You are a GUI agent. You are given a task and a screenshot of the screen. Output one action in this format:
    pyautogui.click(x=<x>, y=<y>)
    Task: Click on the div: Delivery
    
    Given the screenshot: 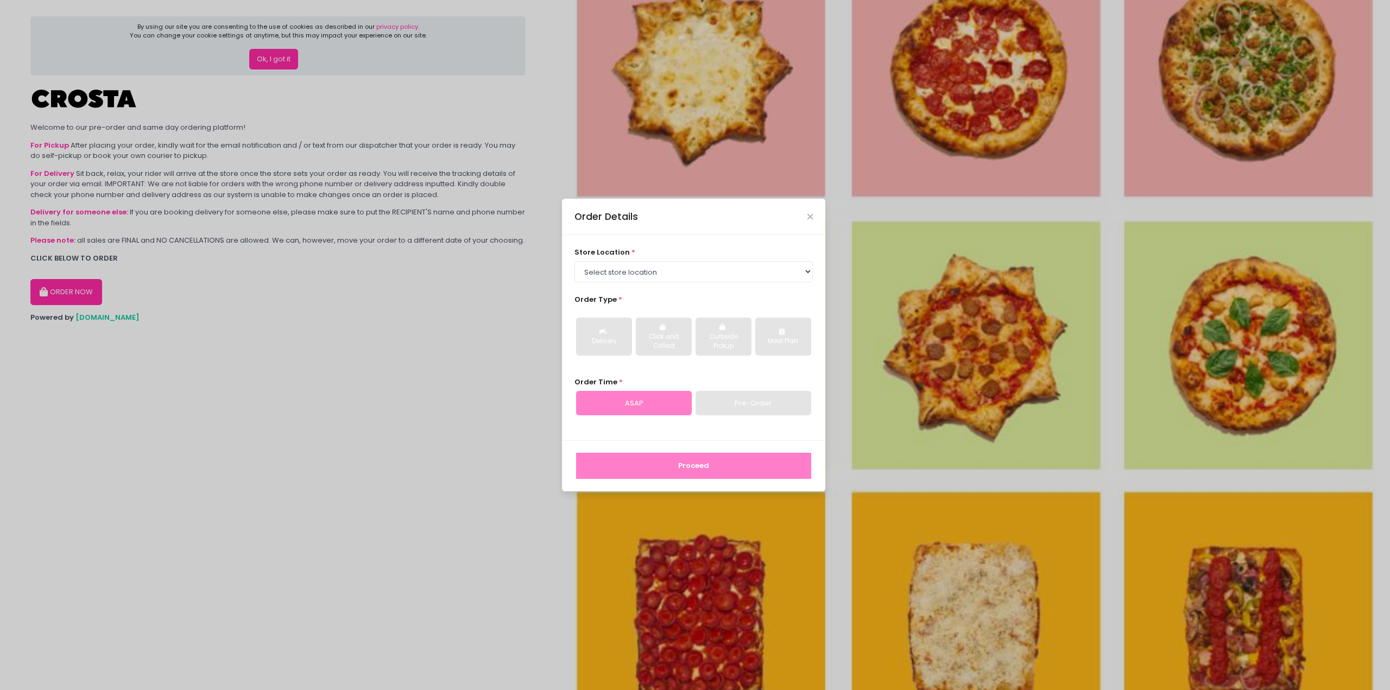 What is the action you would take?
    pyautogui.click(x=604, y=341)
    